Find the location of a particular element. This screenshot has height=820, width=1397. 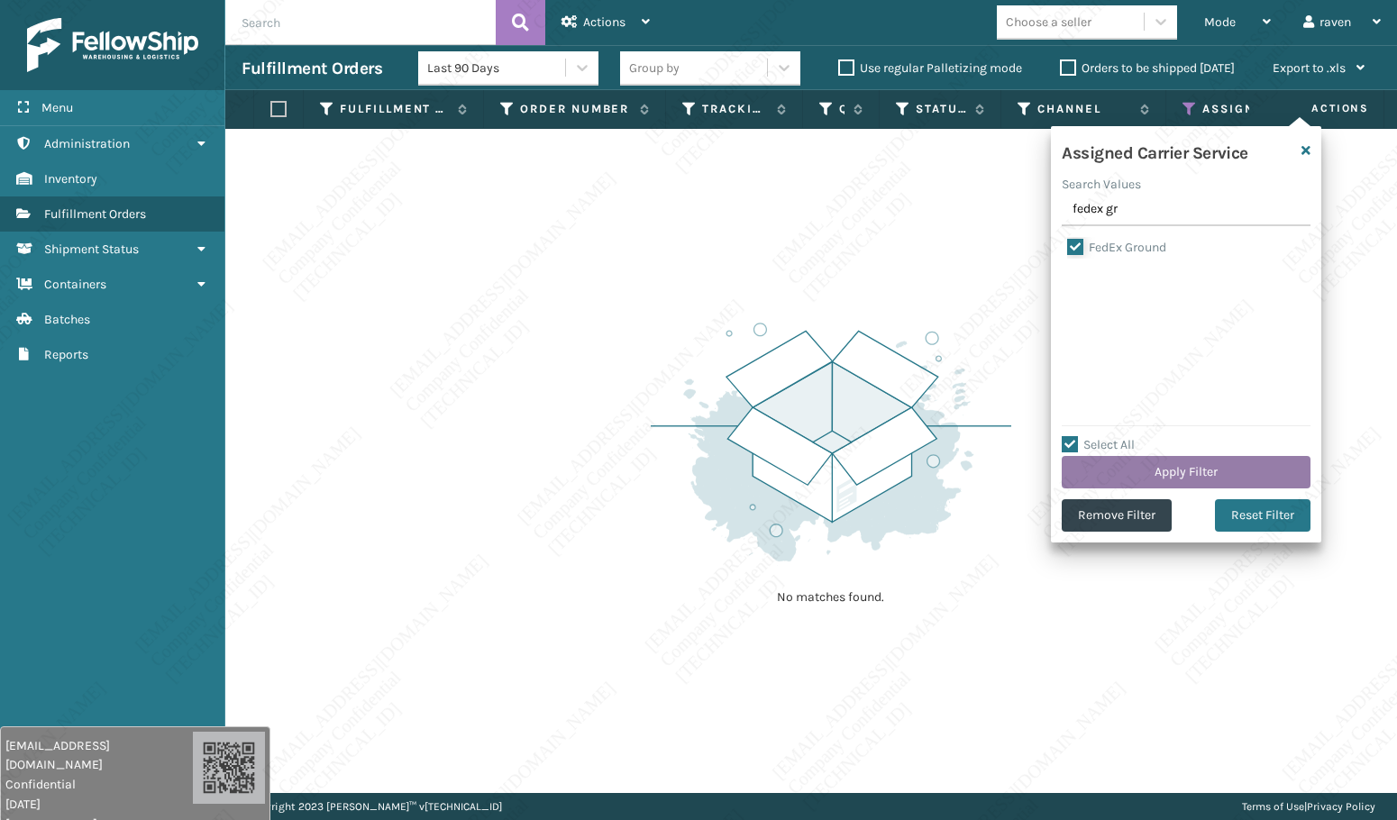

div: Last 90 Days is located at coordinates (497, 68).